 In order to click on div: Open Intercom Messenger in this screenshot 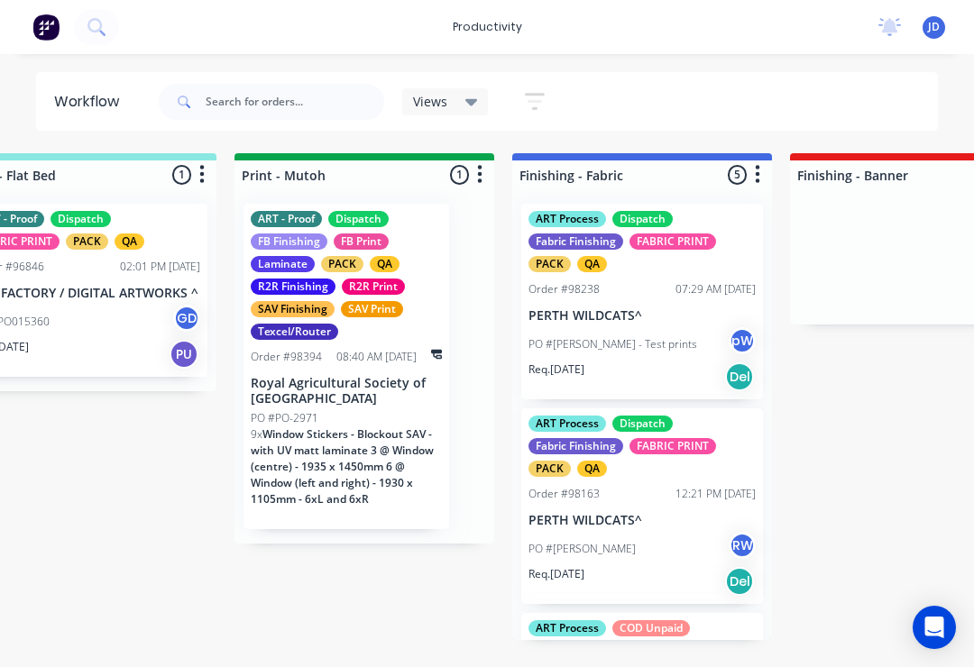, I will do `click(934, 627)`.